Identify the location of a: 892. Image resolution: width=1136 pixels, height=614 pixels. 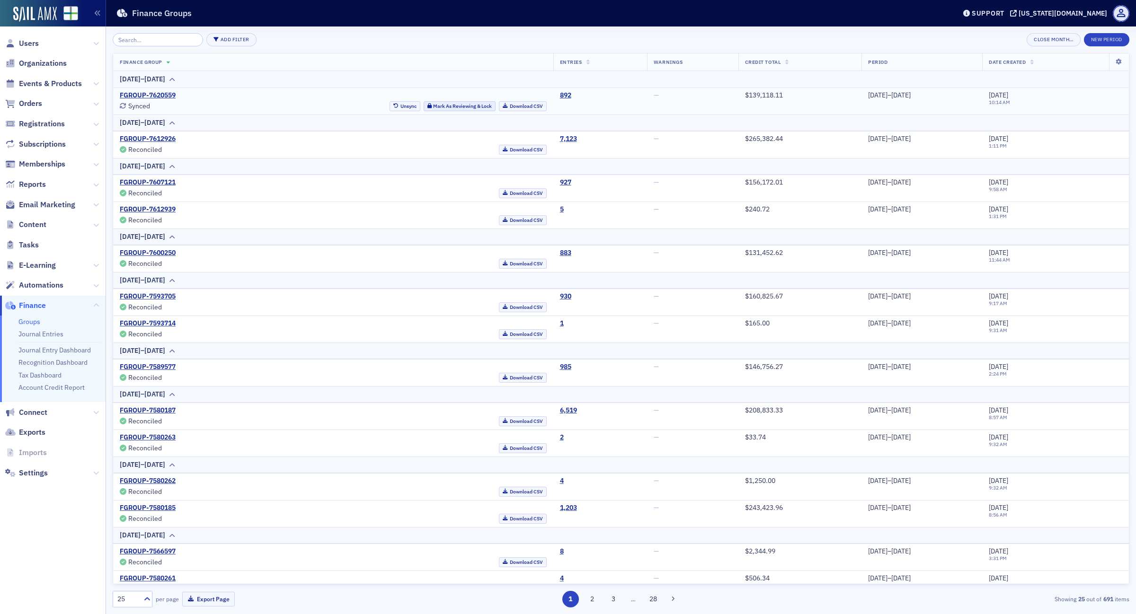
(566, 96).